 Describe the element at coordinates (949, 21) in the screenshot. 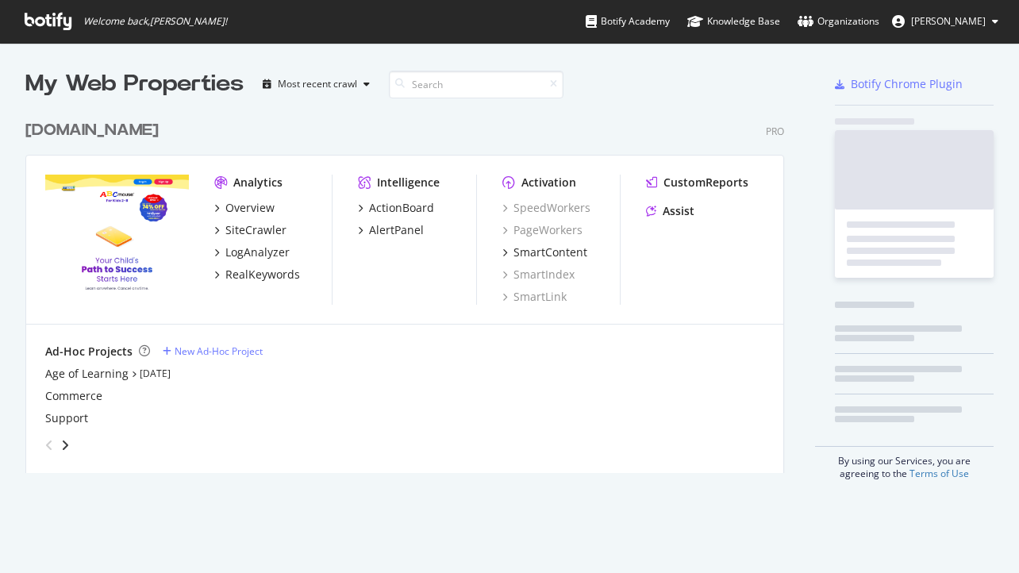

I see `span: Liz Russell` at that location.